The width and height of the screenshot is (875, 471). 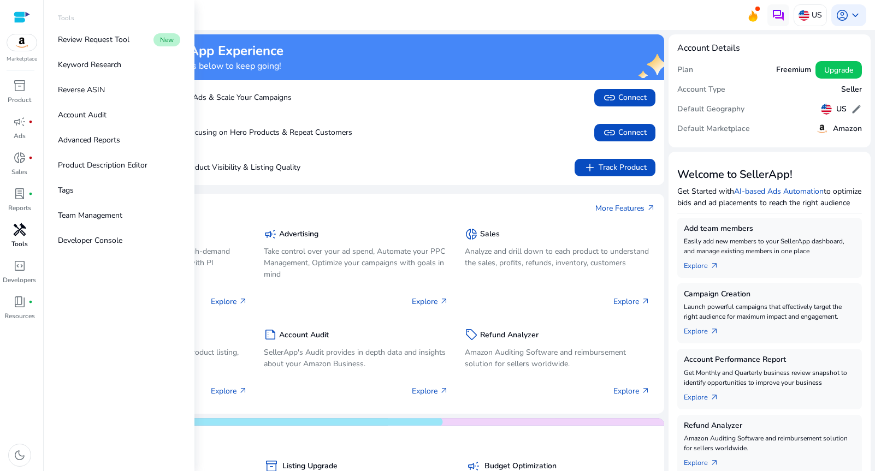 I want to click on h5: Default Geography, so click(x=711, y=109).